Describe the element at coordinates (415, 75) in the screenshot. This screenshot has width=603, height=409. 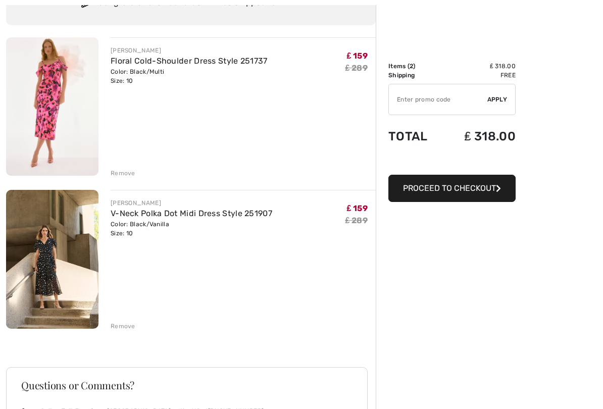
I see `td: Shipping` at that location.